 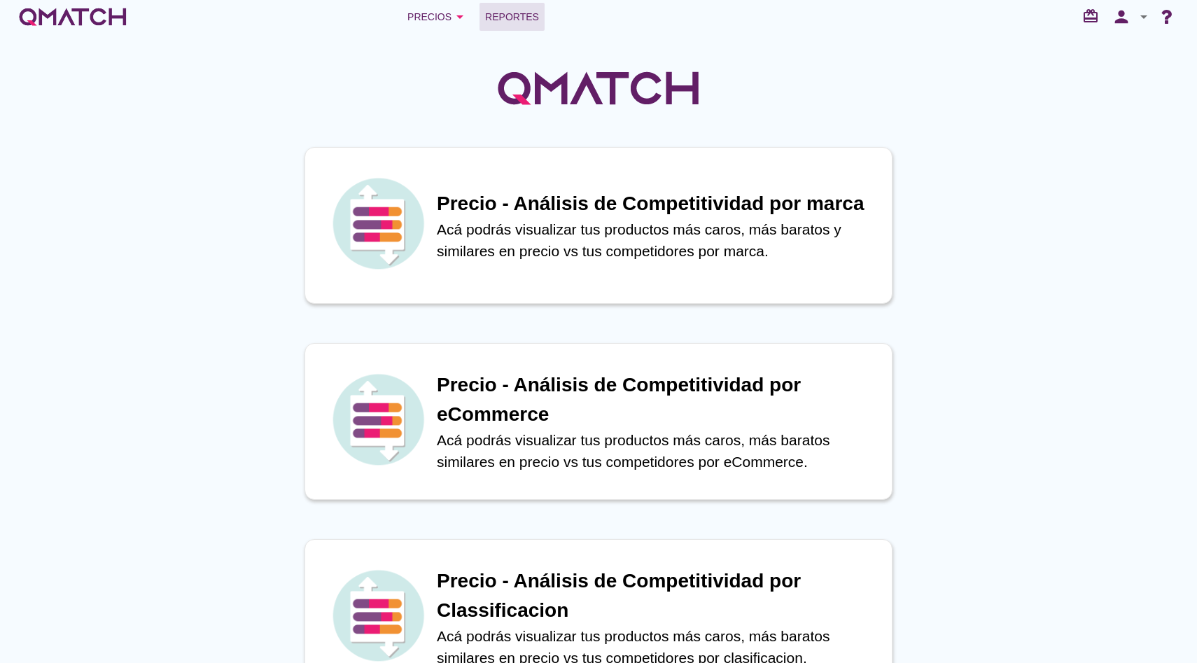 I want to click on a: iconPrecio - Análisis de Competitividad por eCommerceAcá podrás visualizar tus productos más caro..., so click(x=598, y=421).